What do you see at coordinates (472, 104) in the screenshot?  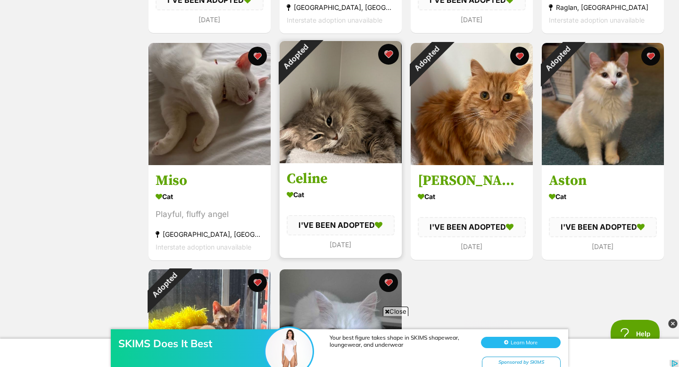 I see `img: Patsy` at bounding box center [472, 104].